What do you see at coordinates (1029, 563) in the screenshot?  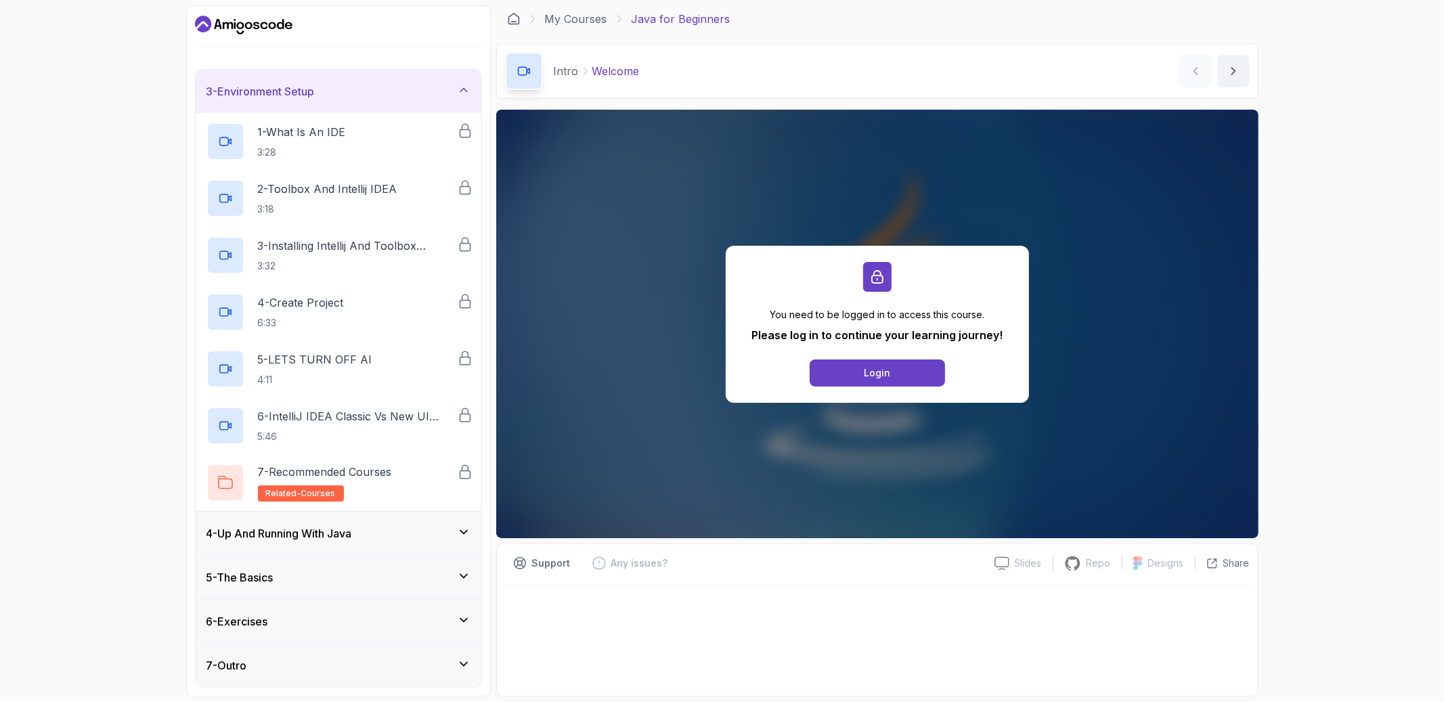 I see `p: Slides` at bounding box center [1029, 563].